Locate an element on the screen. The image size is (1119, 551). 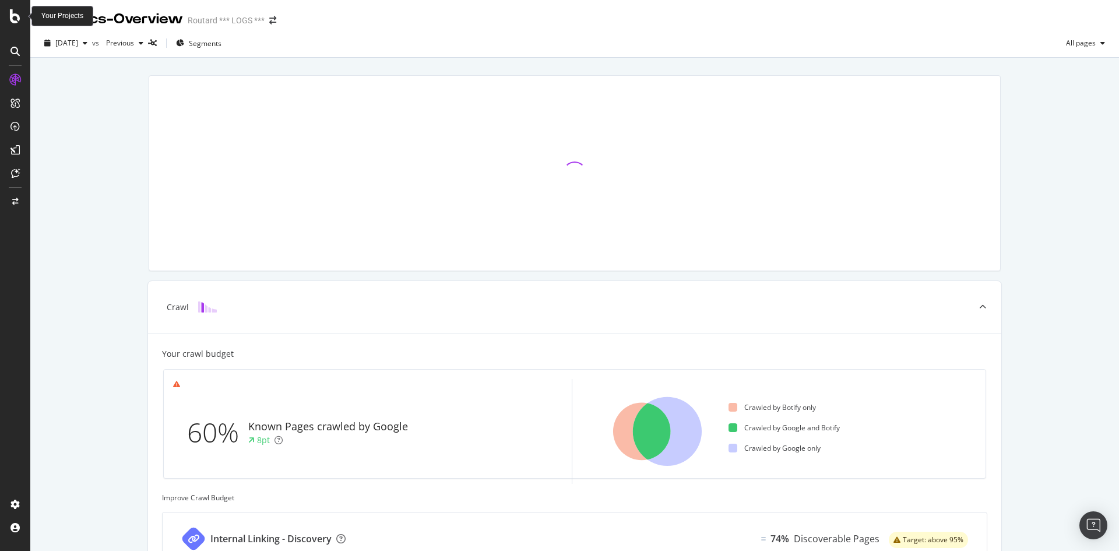
span: vs is located at coordinates (97, 43).